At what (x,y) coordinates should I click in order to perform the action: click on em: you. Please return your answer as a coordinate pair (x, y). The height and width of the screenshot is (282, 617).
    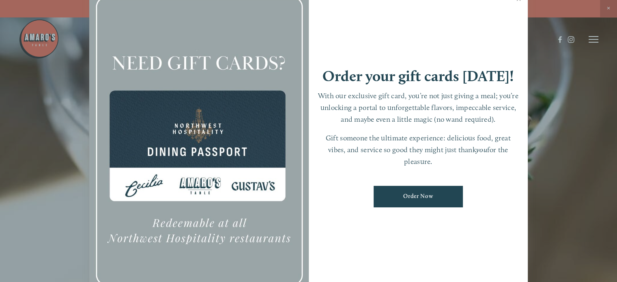
    Looking at the image, I should click on (481, 149).